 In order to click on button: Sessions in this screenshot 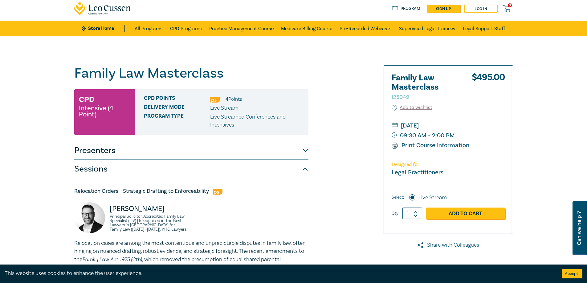, I will do `click(191, 169)`.